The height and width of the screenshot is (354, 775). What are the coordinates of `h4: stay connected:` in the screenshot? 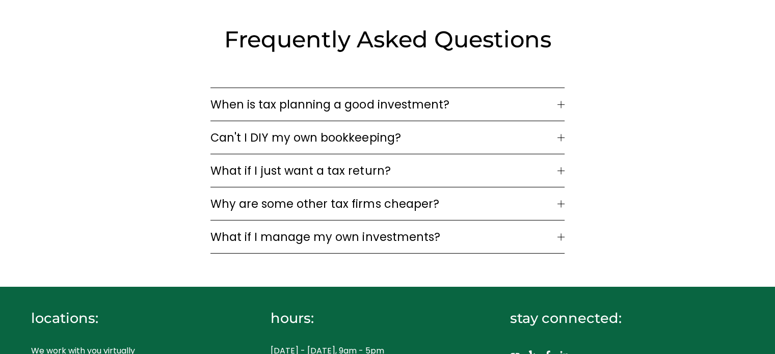 It's located at (612, 318).